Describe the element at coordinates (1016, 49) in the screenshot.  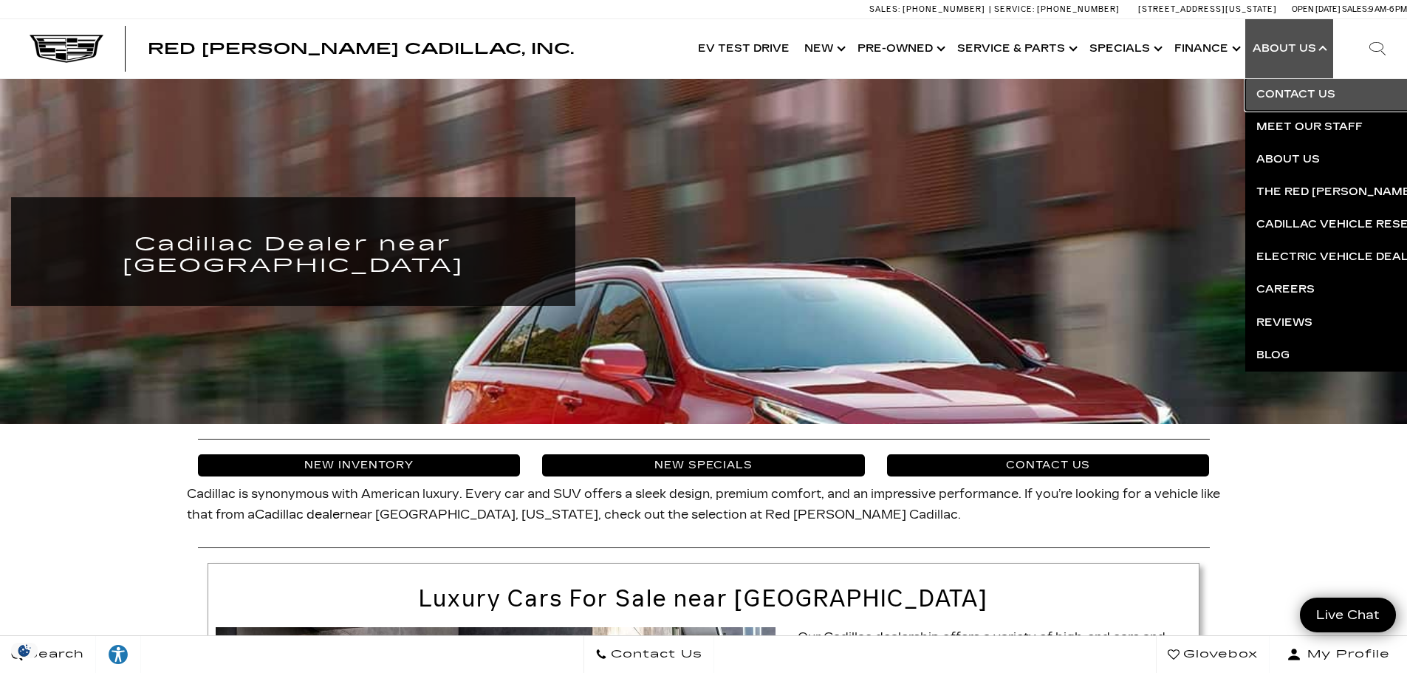
I see `a: Service & Parts` at that location.